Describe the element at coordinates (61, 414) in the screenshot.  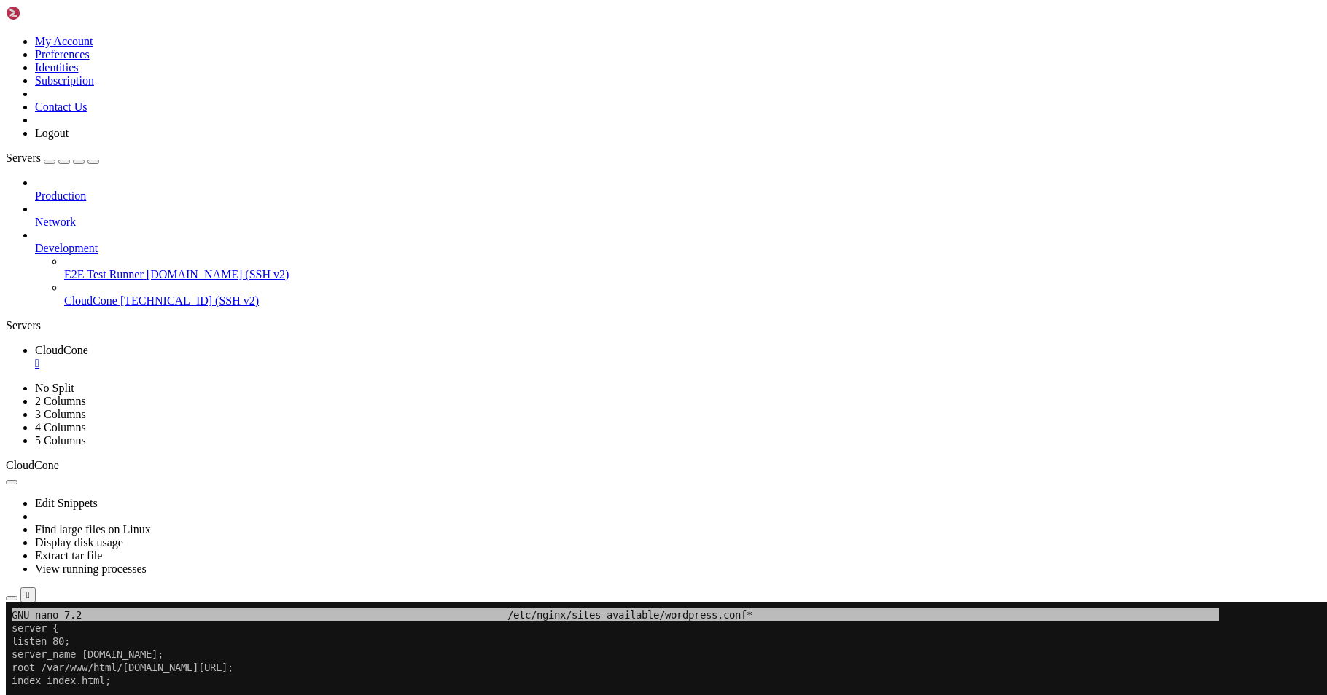
I see `a: 3 Columns` at that location.